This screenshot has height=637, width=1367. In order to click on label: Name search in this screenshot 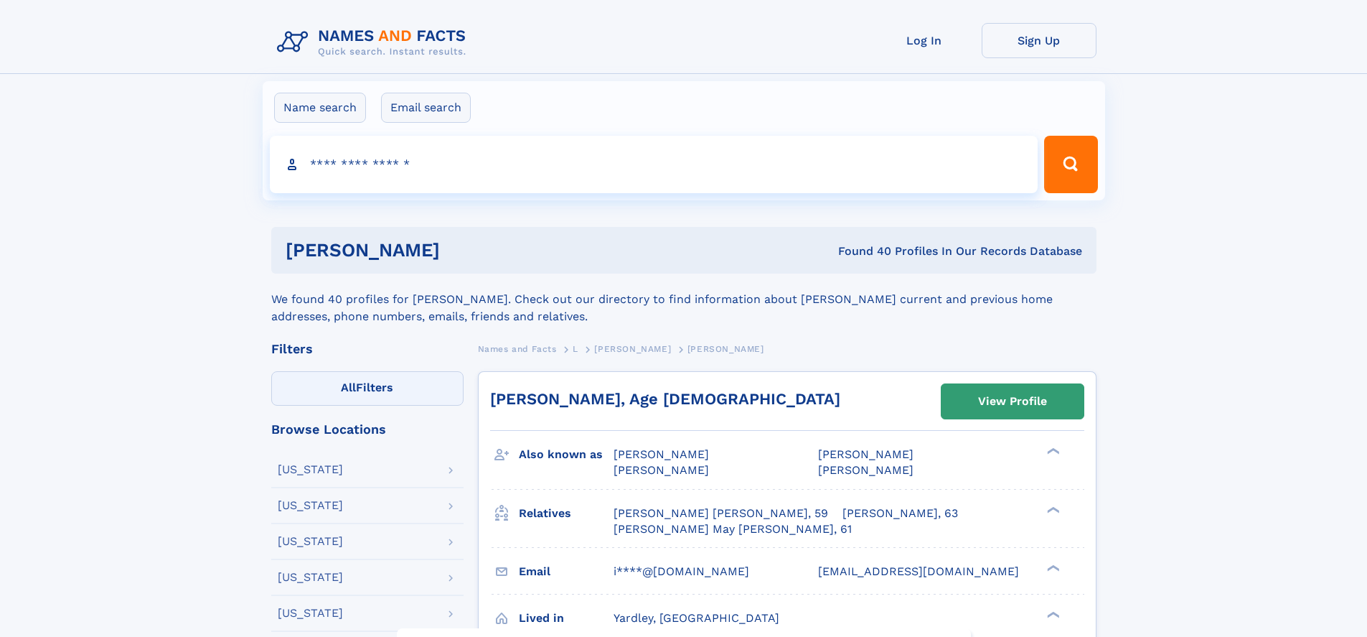, I will do `click(320, 108)`.